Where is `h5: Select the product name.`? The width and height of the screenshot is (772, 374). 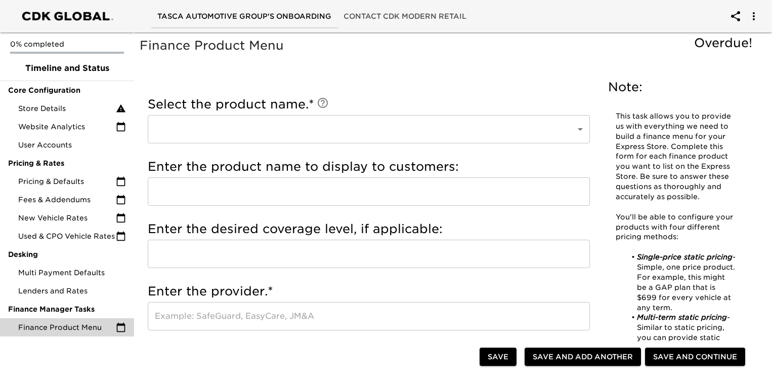
h5: Select the product name. is located at coordinates (369, 104).